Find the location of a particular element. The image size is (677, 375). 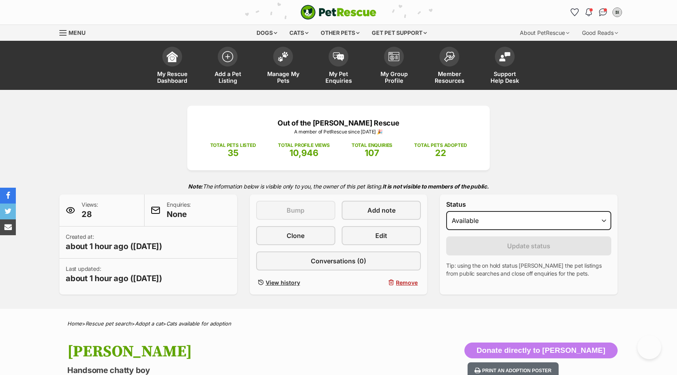

a: Clone is located at coordinates (296, 236).